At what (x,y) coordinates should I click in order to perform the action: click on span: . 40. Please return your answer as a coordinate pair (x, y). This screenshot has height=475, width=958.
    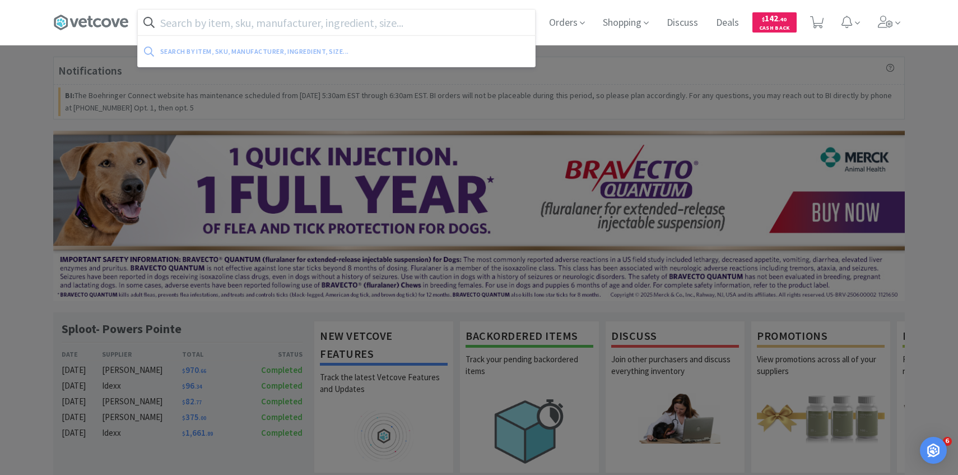
    Looking at the image, I should click on (782, 19).